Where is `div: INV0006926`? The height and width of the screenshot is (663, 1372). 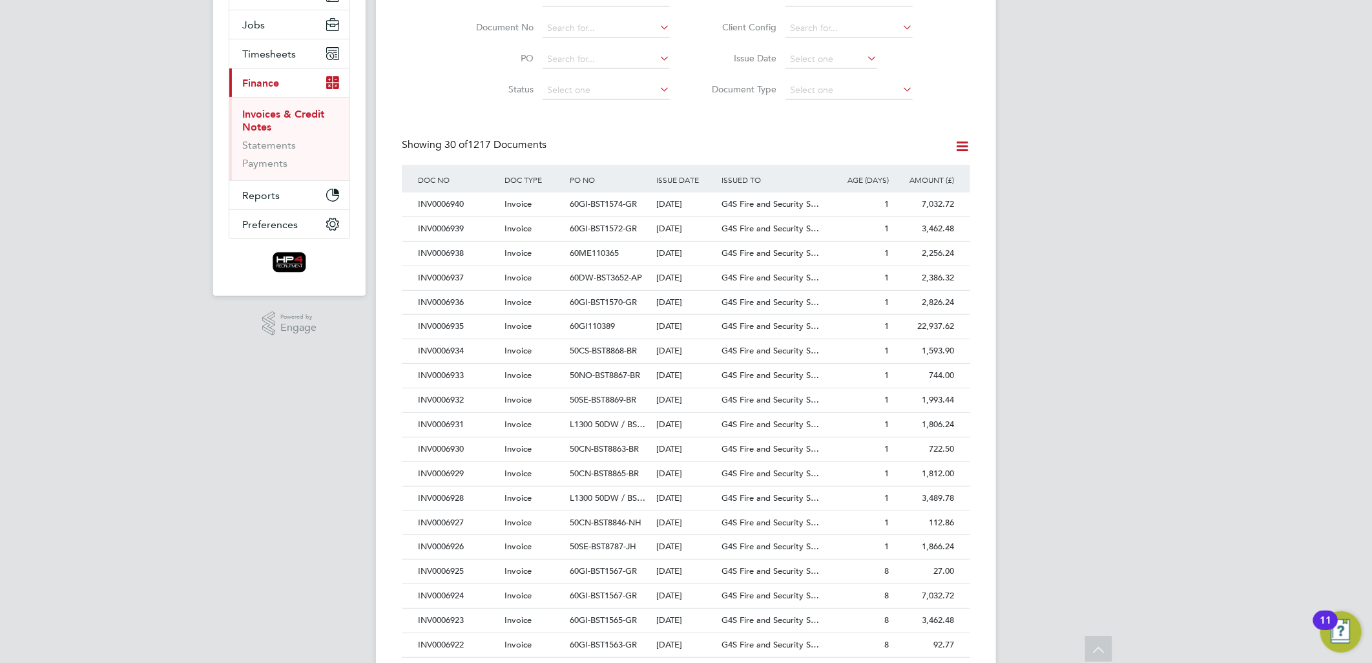
div: INV0006926 is located at coordinates (458, 546).